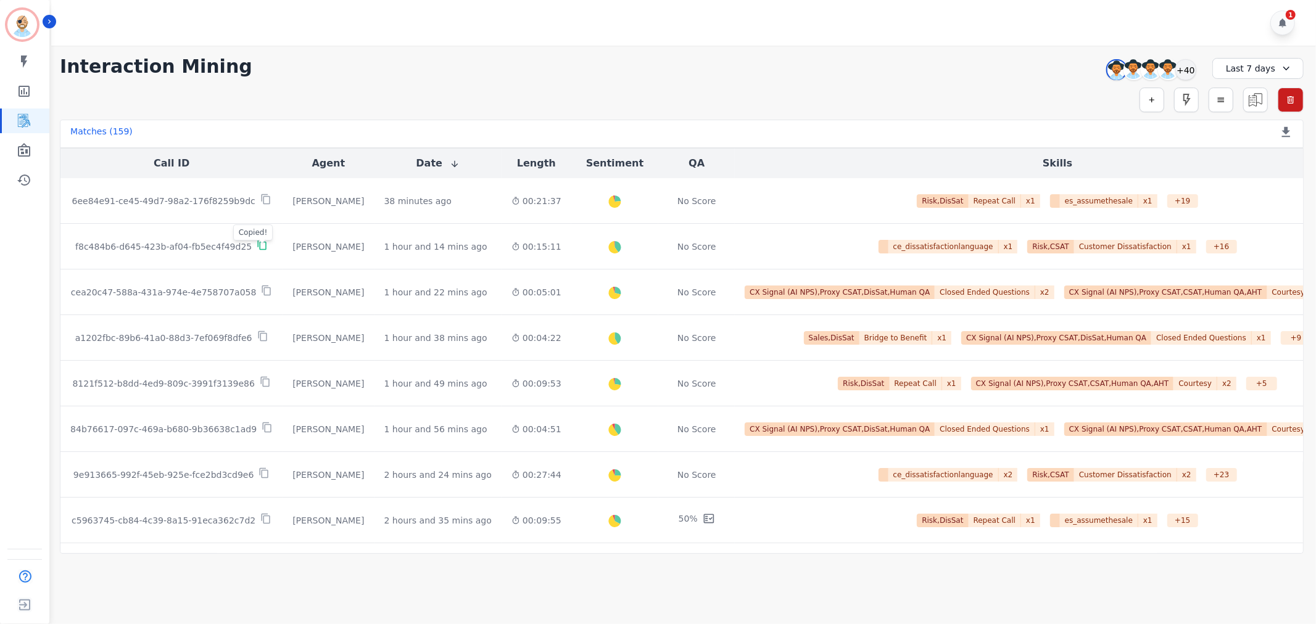 The width and height of the screenshot is (1316, 624). Describe the element at coordinates (896, 338) in the screenshot. I see `span: Bridge to Benefit` at that location.